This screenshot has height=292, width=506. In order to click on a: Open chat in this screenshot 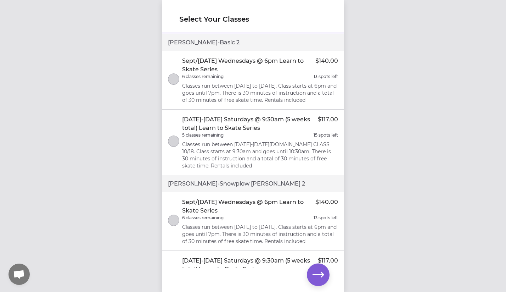, I will do `click(19, 274)`.